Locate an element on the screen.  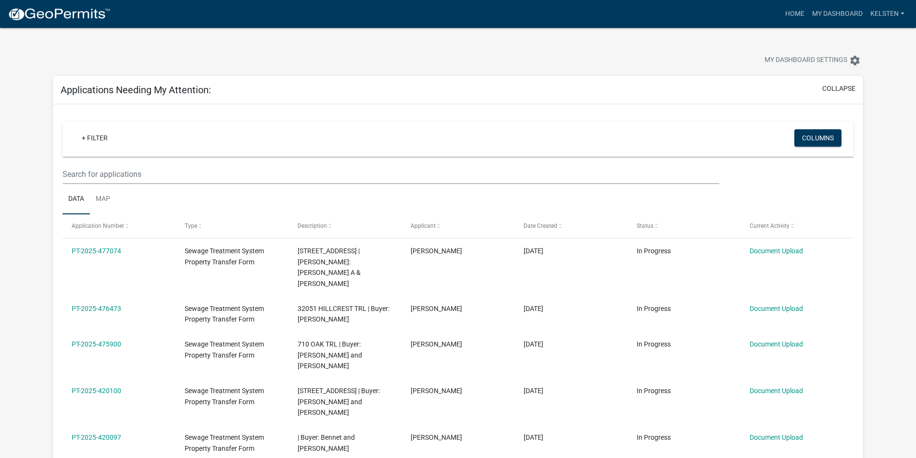
a: Home is located at coordinates (794, 14).